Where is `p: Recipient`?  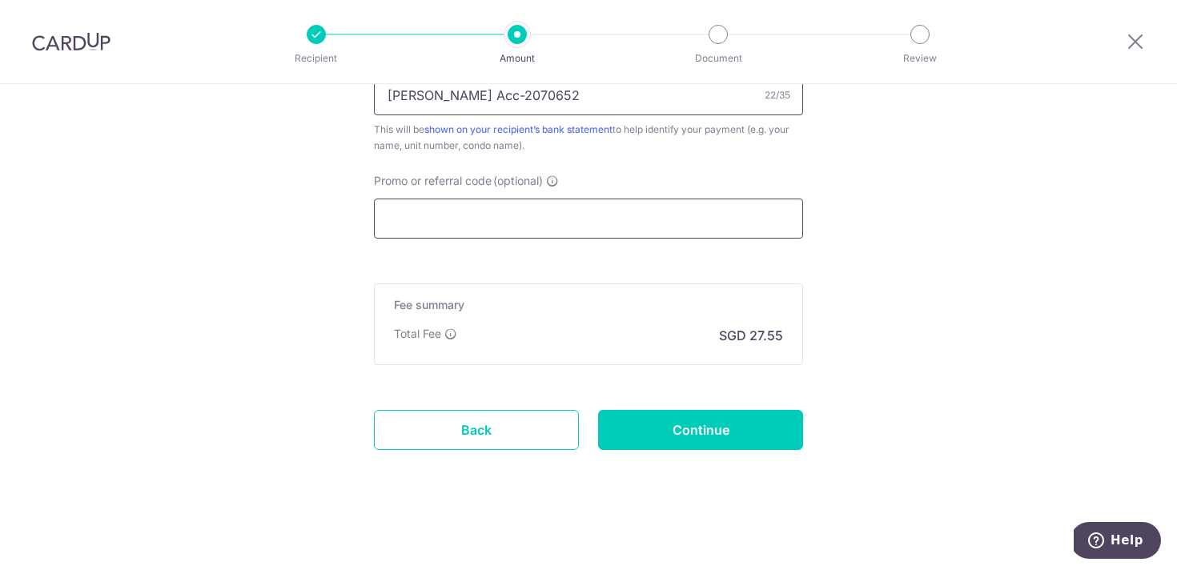
p: Recipient is located at coordinates (316, 58).